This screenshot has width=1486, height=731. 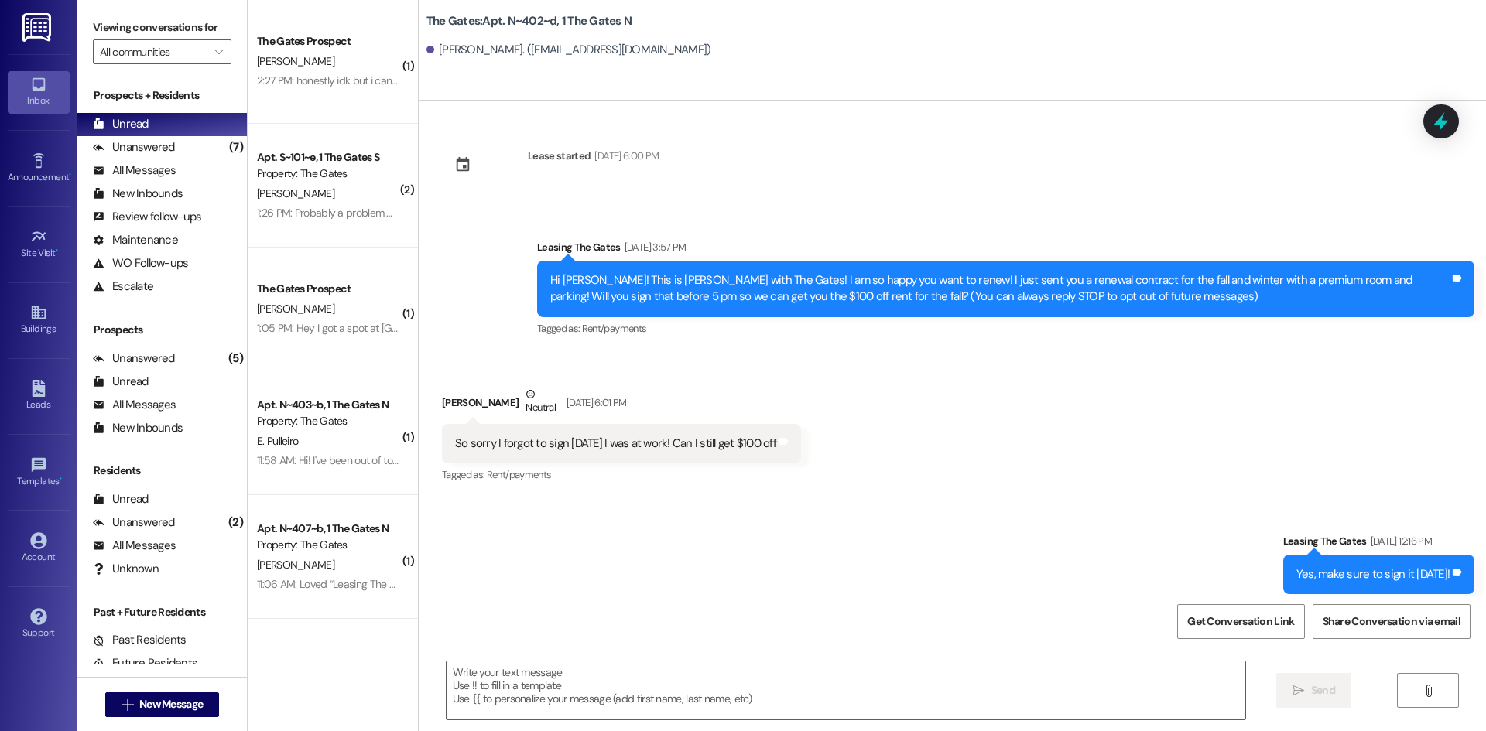 What do you see at coordinates (359, 213) in the screenshot?
I see `div: 1:26 PM: Probably a problem with my devices.` at bounding box center [359, 213].